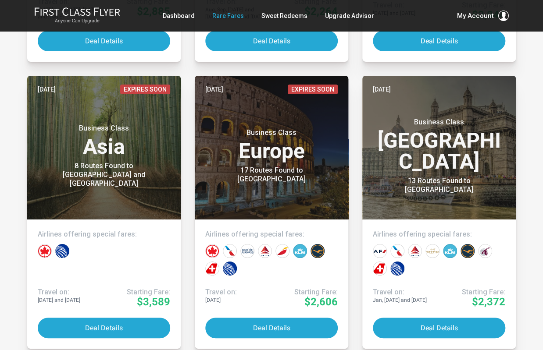  I want to click on a: Dashboard, so click(178, 16).